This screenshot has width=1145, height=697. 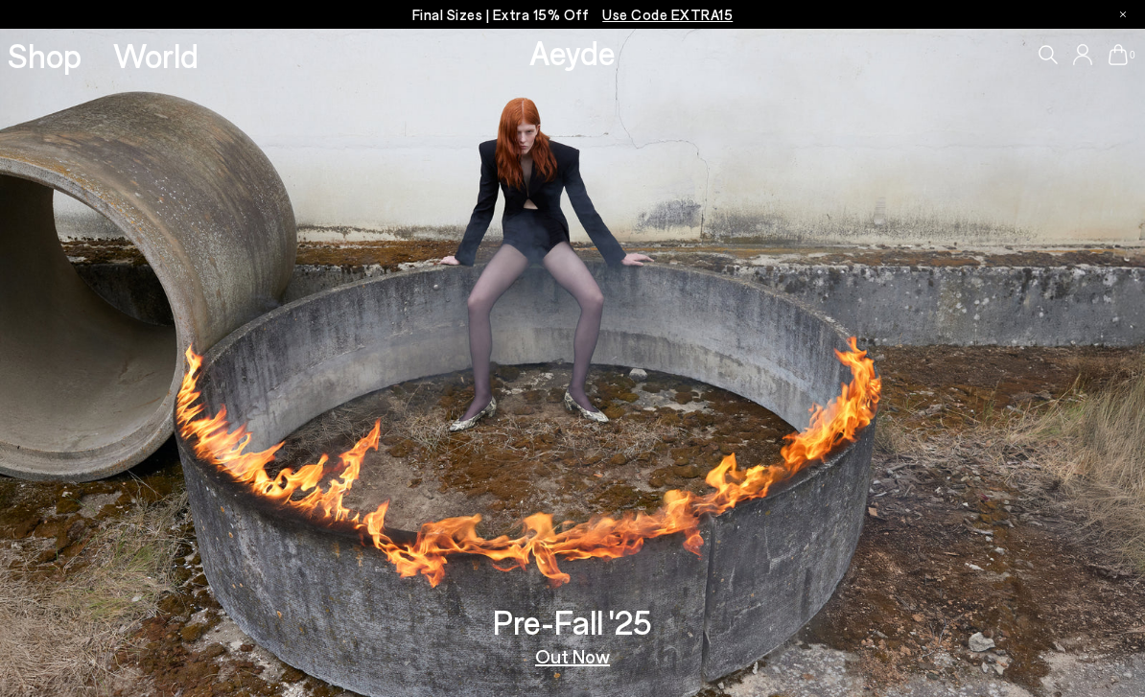 I want to click on a: Shop, so click(x=44, y=55).